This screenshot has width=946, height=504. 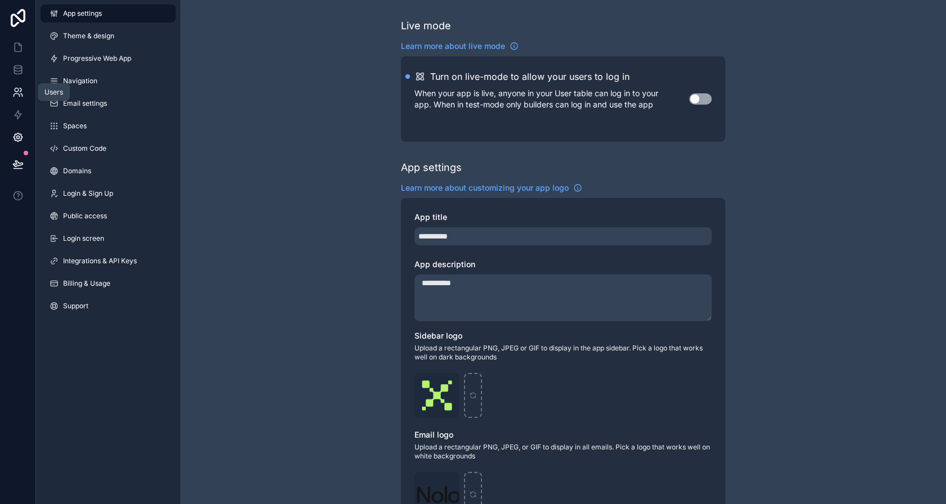 I want to click on span: Public access, so click(x=85, y=216).